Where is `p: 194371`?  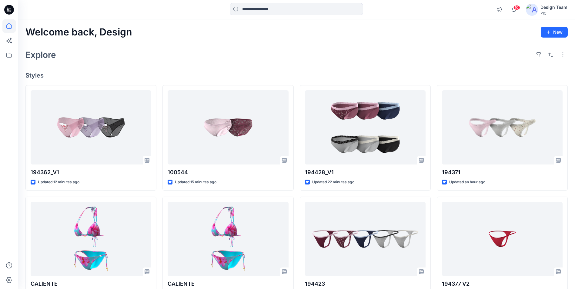
p: 194371 is located at coordinates (503, 173).